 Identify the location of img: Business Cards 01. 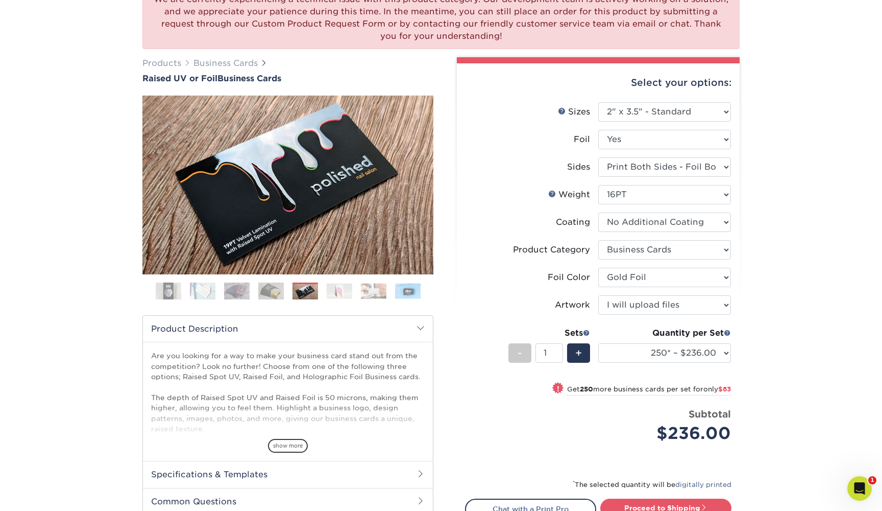
(169, 291).